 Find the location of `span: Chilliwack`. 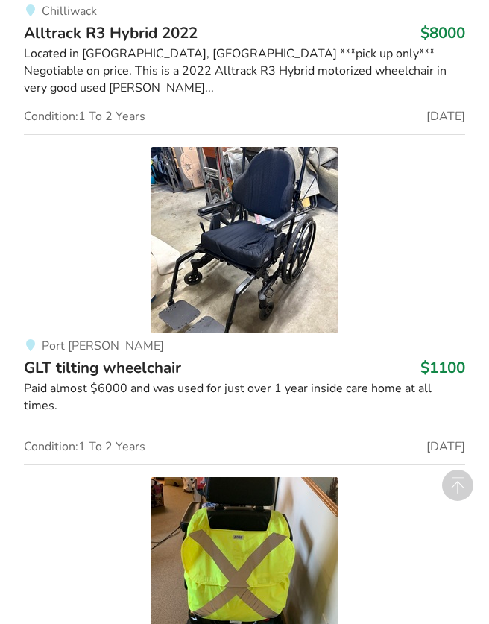

span: Chilliwack is located at coordinates (69, 11).